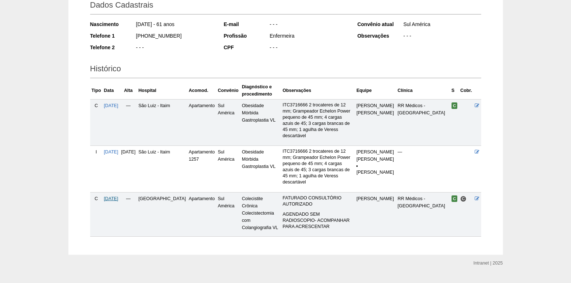  What do you see at coordinates (246, 36) in the screenshot?
I see `div: Profissão` at bounding box center [246, 36].